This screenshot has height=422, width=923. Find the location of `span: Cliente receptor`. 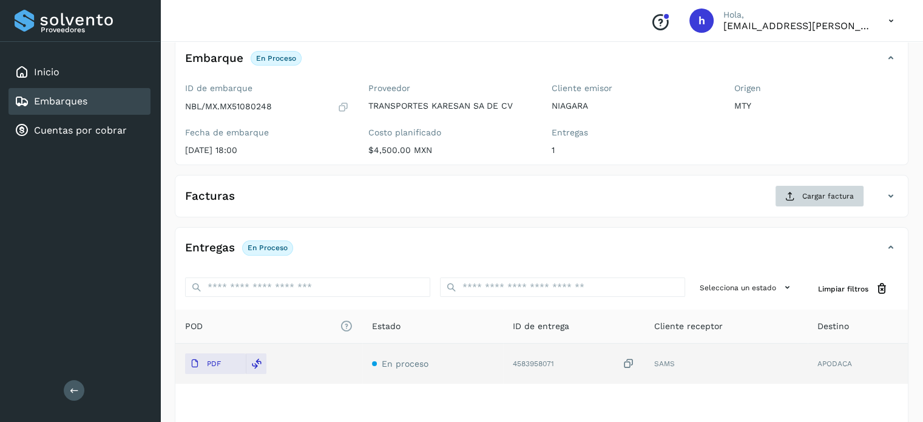

span: Cliente receptor is located at coordinates (688, 326).